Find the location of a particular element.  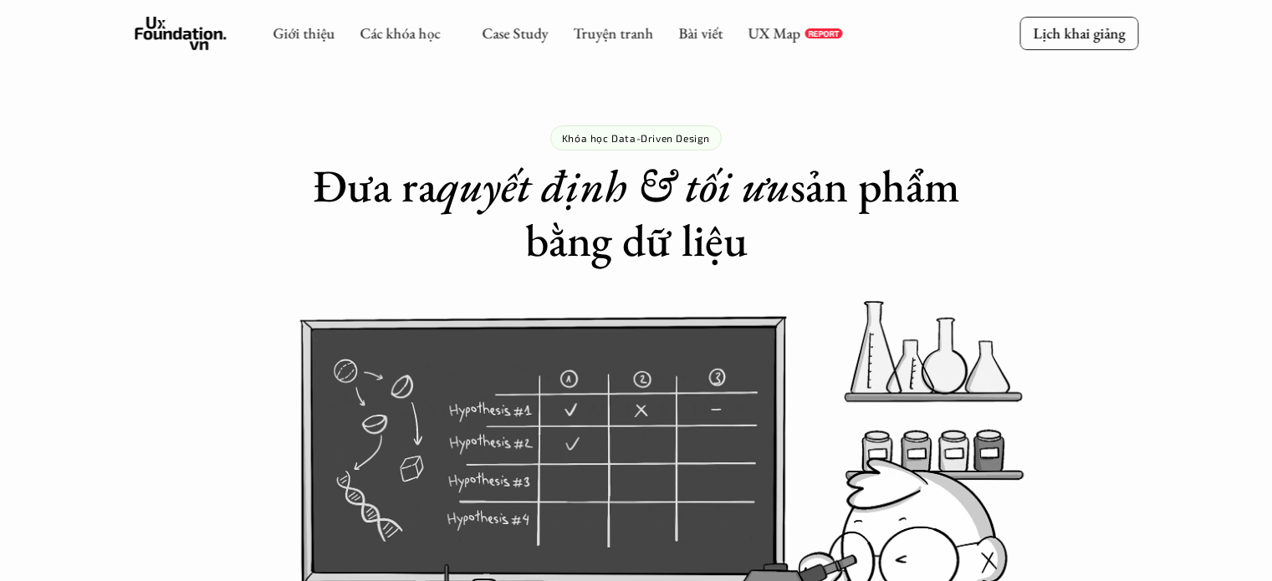

a: Bài viết is located at coordinates (700, 33).